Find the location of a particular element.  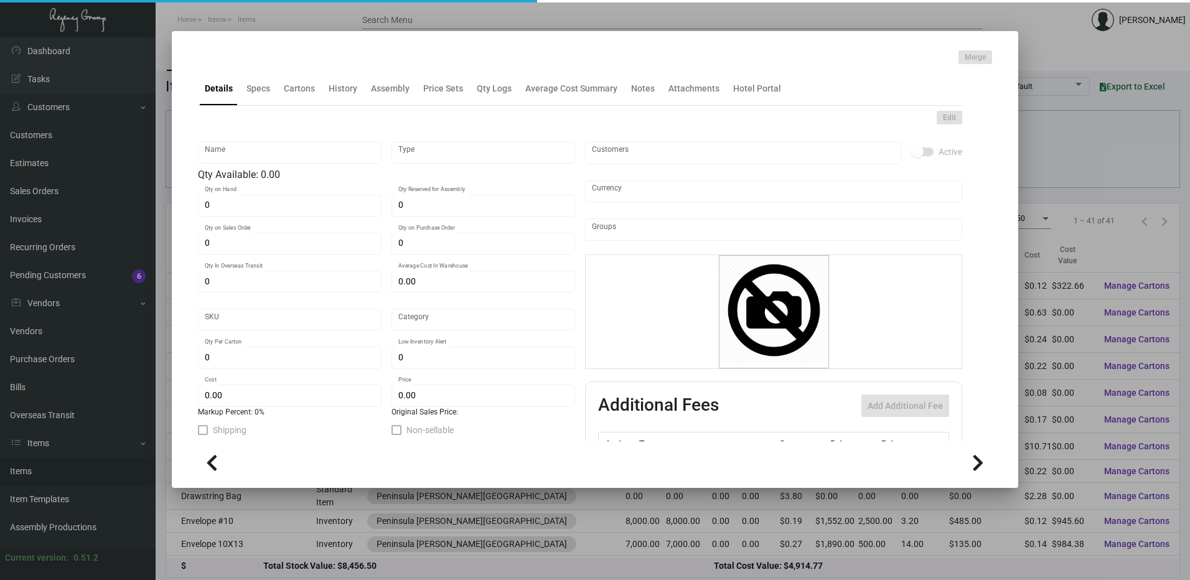

div: Qty Logs is located at coordinates (494, 88).